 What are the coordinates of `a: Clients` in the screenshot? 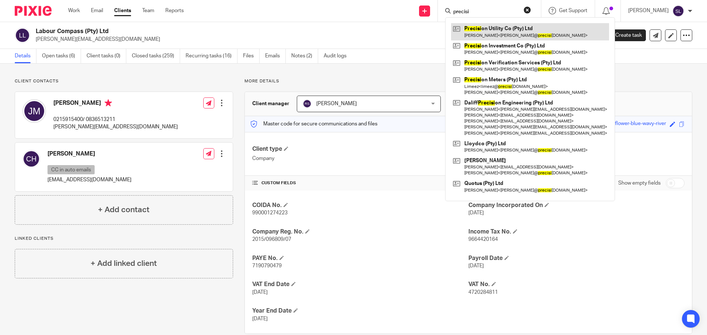 It's located at (123, 11).